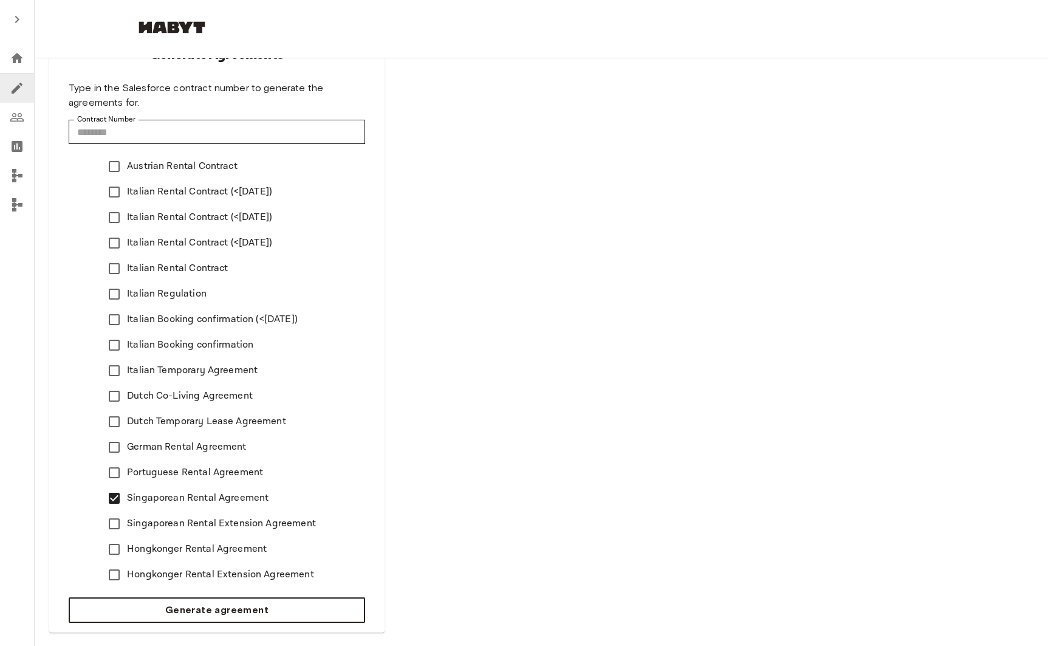 The height and width of the screenshot is (646, 1048). I want to click on span: German Rental Agreement, so click(187, 447).